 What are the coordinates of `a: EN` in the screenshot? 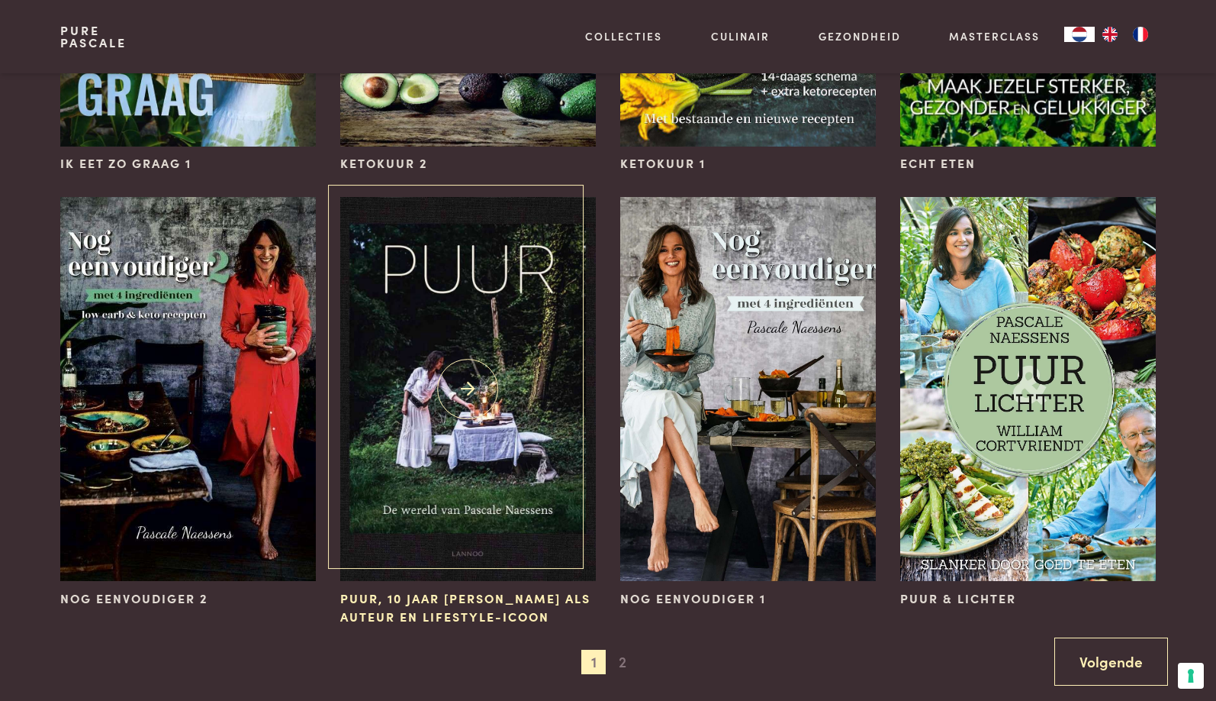 It's located at (1110, 34).